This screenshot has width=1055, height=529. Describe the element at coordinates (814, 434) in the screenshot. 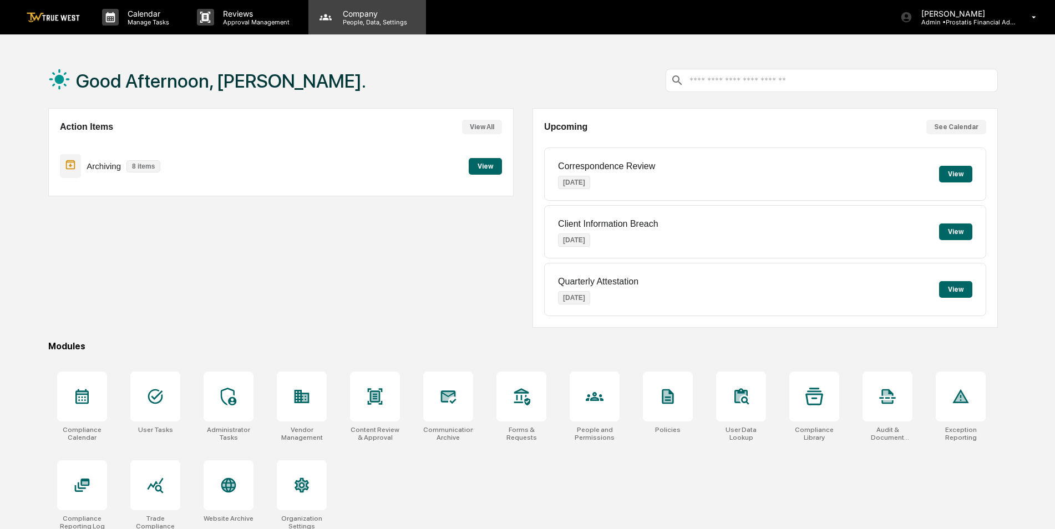

I see `div: Compliance Library` at that location.